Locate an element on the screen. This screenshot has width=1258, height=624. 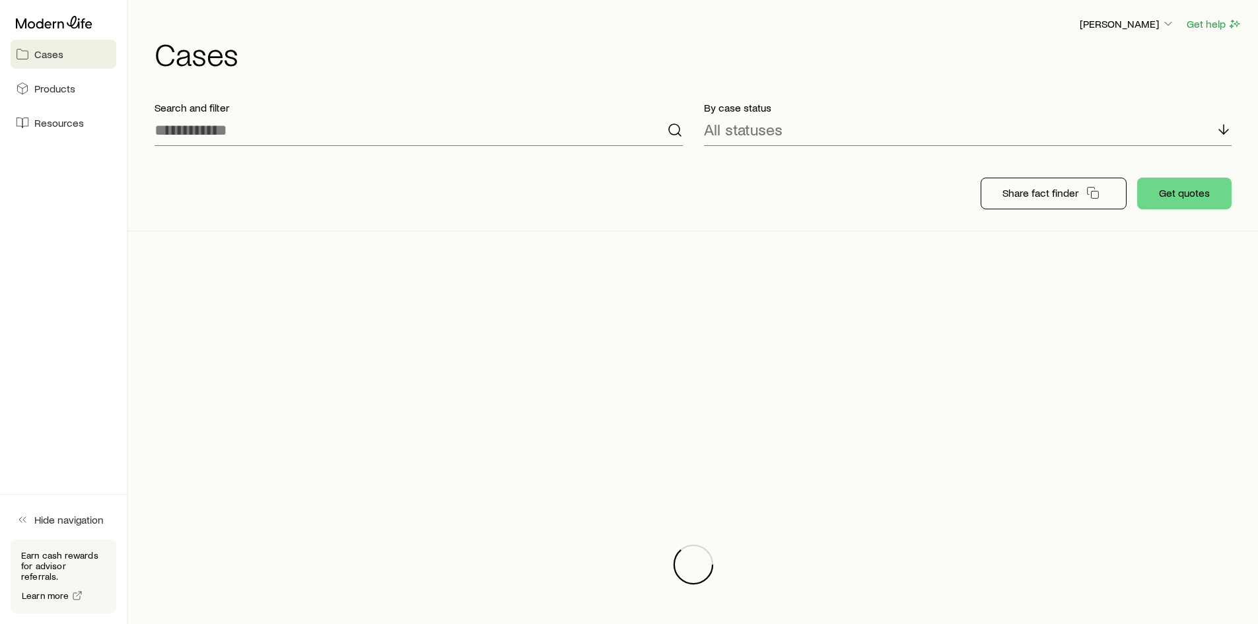
span: Hide navigation is located at coordinates (69, 520).